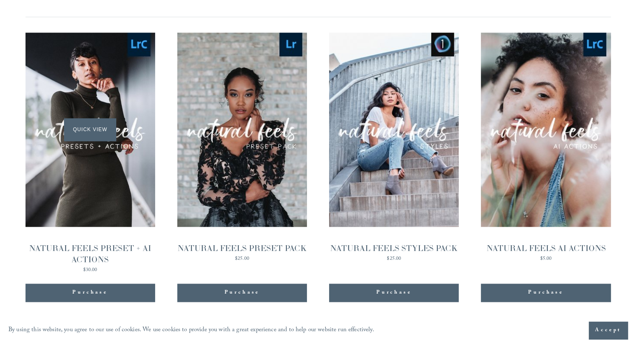  I want to click on div: NATURAL FEELS AI ACTIONS, so click(546, 248).